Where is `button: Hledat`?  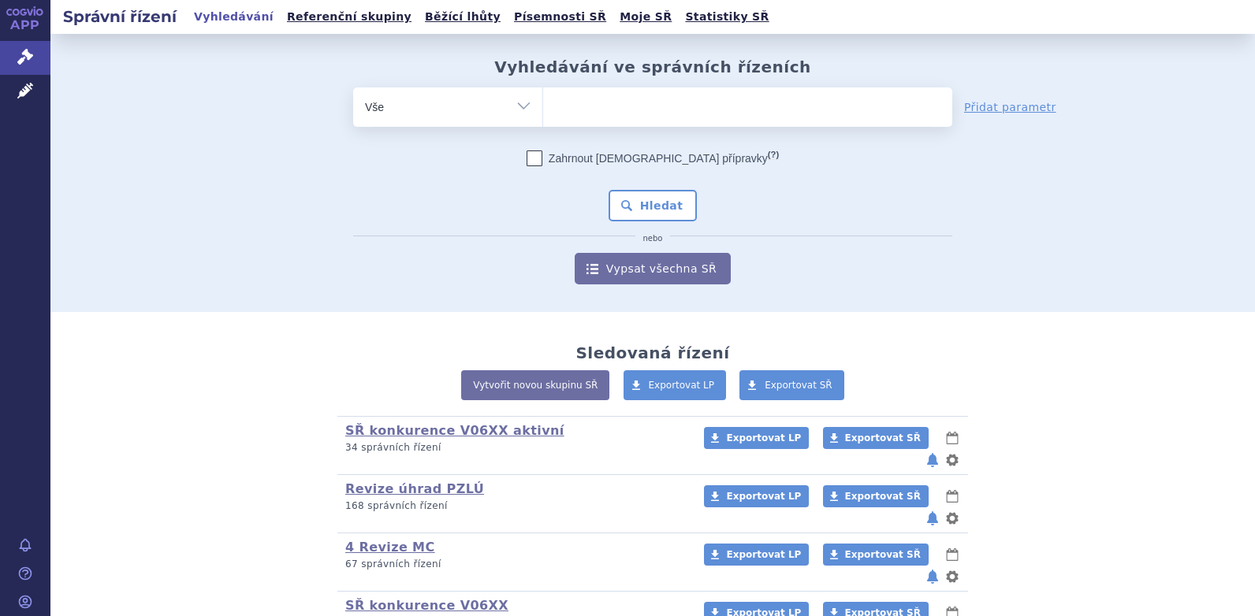 button: Hledat is located at coordinates (653, 206).